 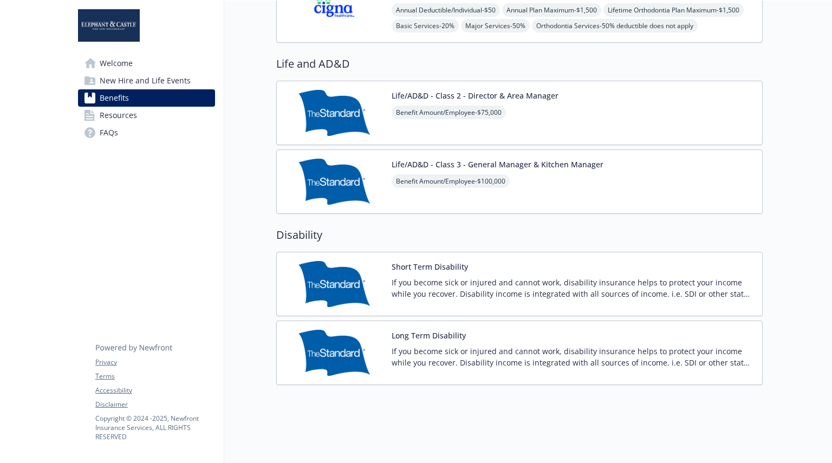 I want to click on span: Lifetime Orthodontia Plan Maximum - $1,500, so click(x=673, y=10).